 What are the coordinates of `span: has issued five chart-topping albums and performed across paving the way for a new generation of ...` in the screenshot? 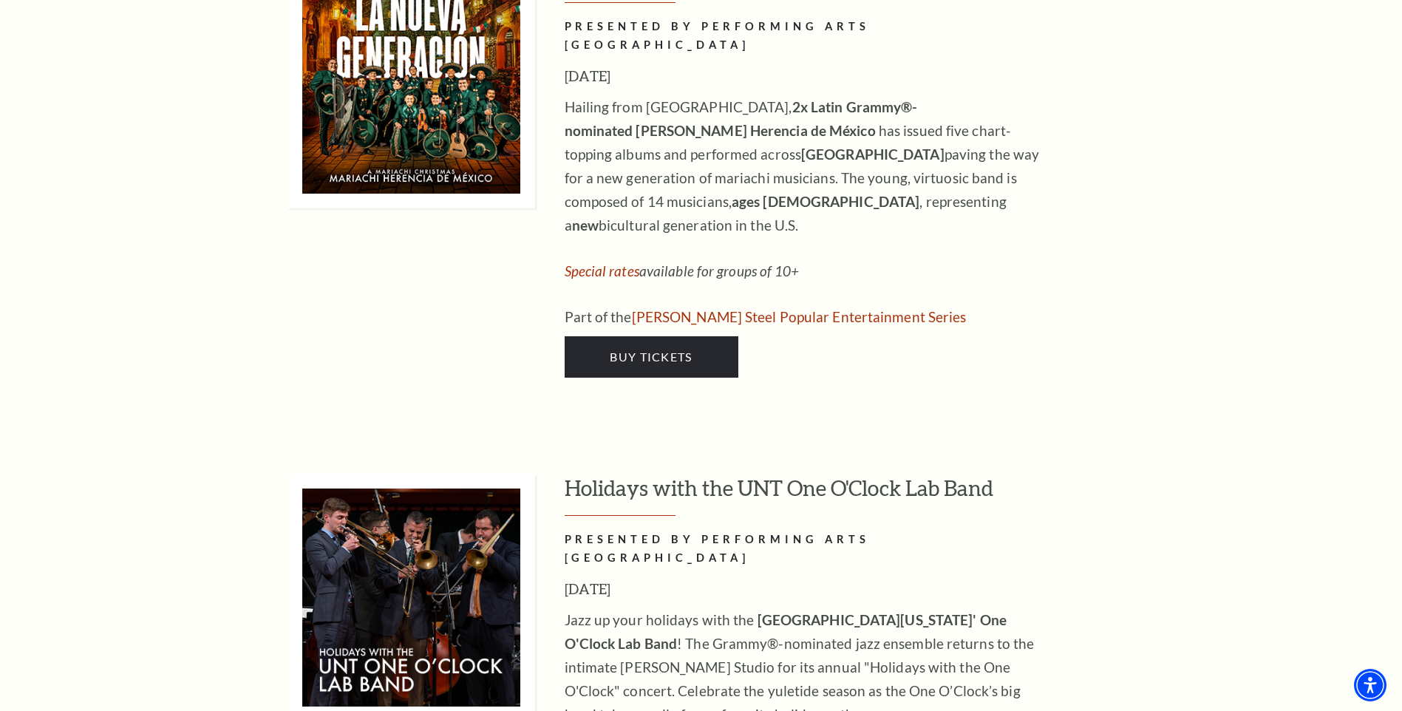 It's located at (802, 177).